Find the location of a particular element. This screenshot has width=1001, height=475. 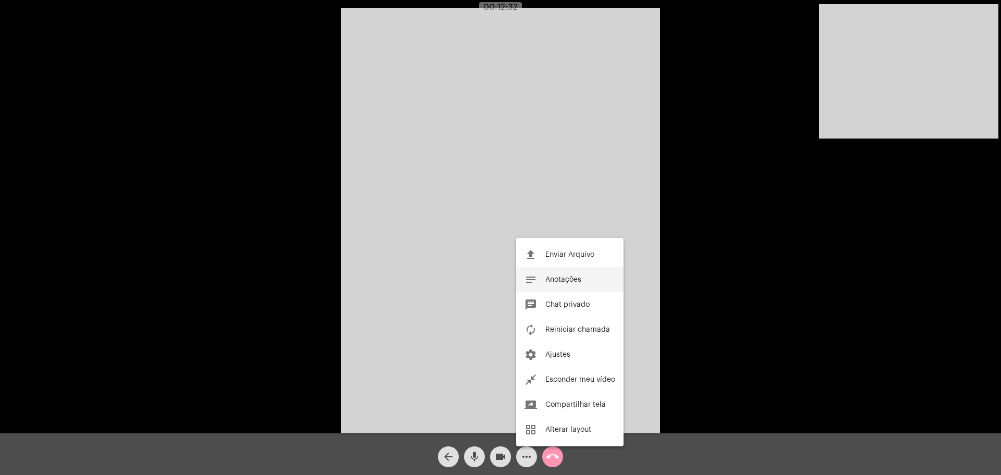

span: Ajustes is located at coordinates (558, 355).